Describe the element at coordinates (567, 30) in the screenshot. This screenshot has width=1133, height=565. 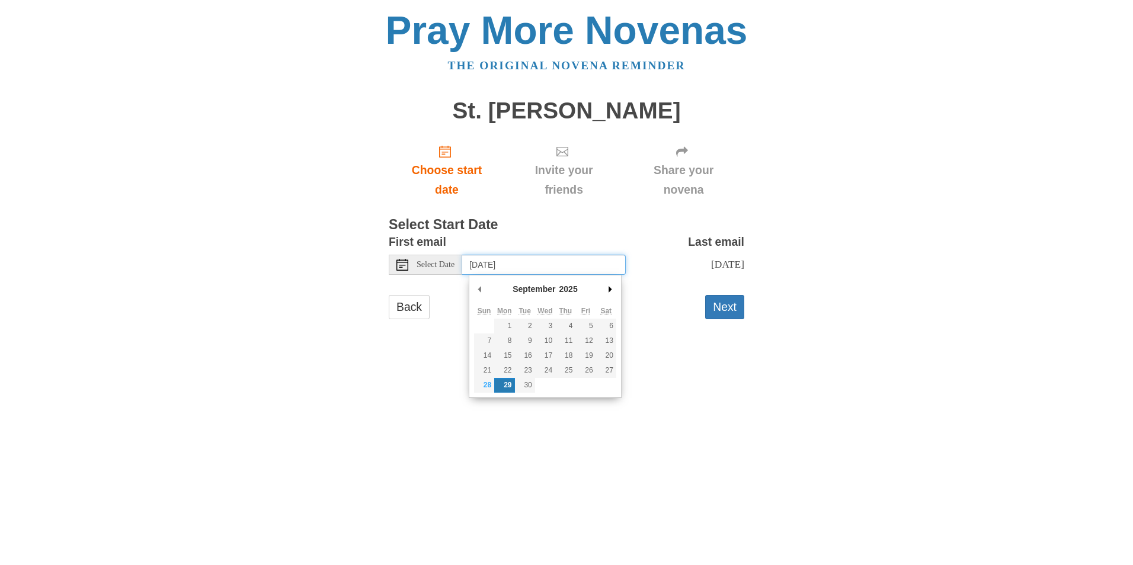
I see `a: Pray More Novenas` at that location.